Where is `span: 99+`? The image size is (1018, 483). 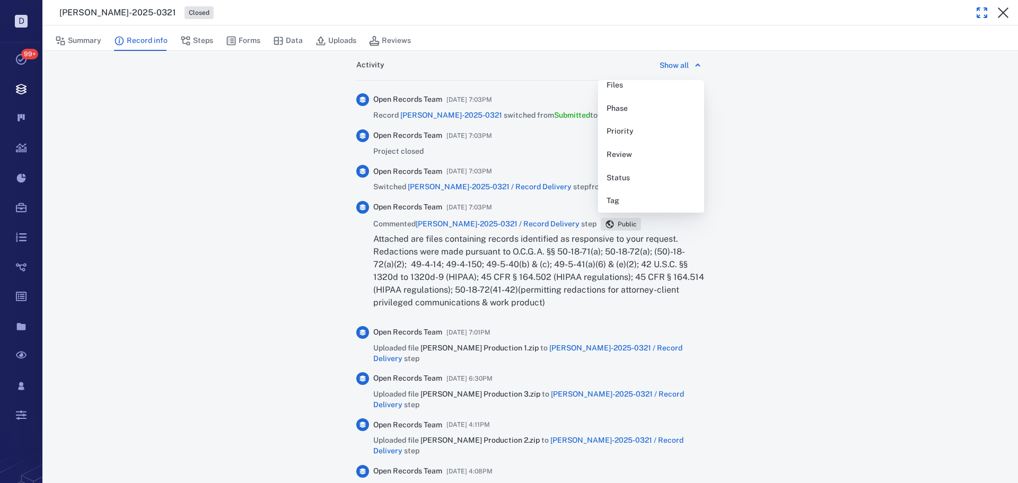
span: 99+ is located at coordinates (30, 54).